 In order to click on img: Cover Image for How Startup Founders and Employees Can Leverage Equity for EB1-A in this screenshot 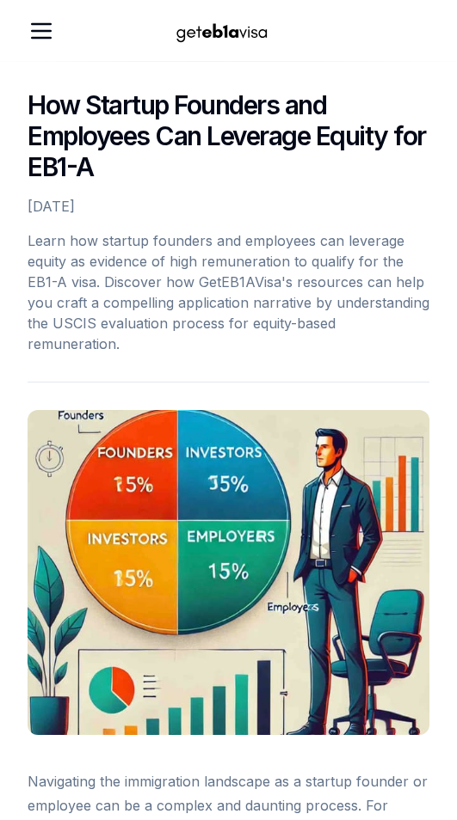, I will do `click(228, 573)`.